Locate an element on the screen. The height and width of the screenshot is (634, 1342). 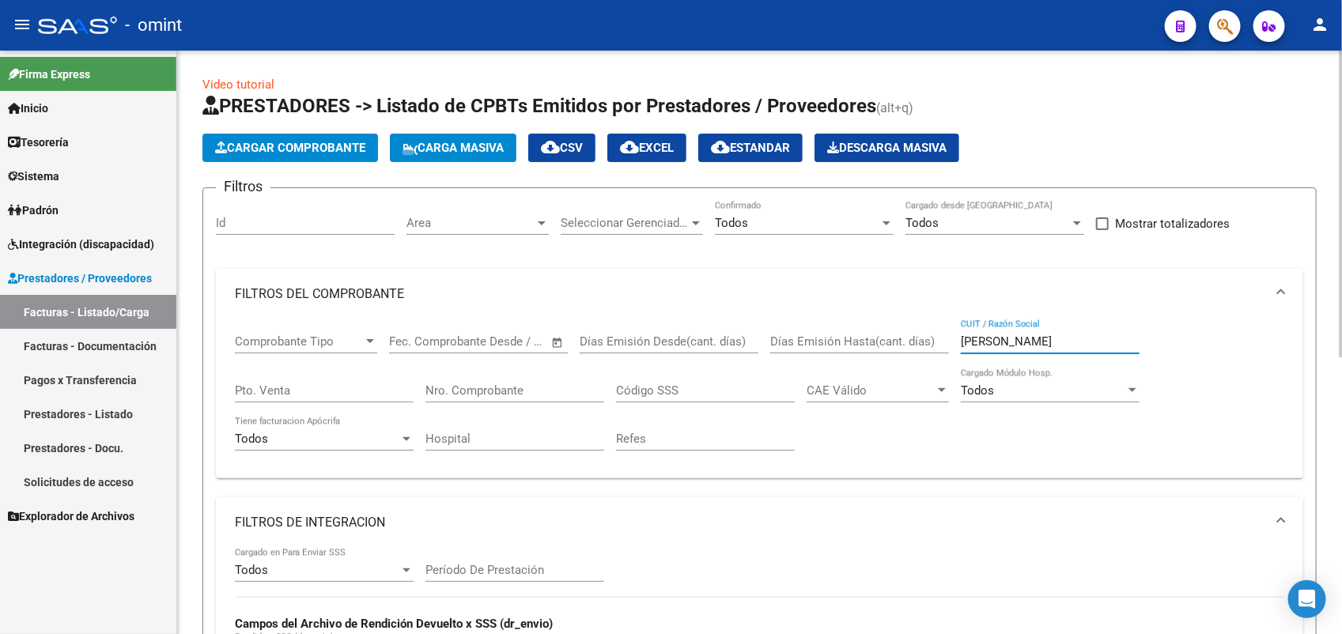
h3: Filtros is located at coordinates (243, 187).